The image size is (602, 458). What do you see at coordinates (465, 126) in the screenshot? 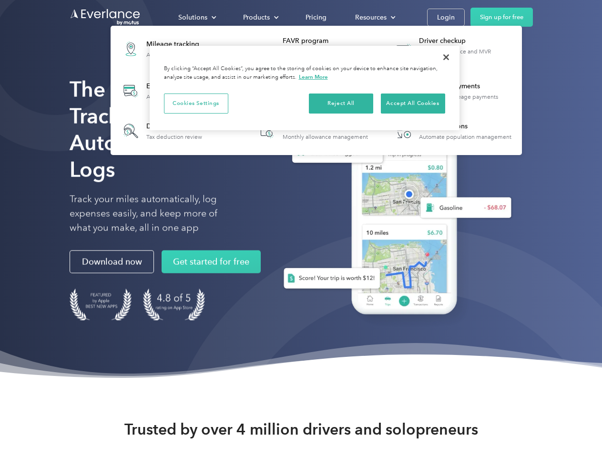
I see `div: HR Integrations` at bounding box center [465, 126].